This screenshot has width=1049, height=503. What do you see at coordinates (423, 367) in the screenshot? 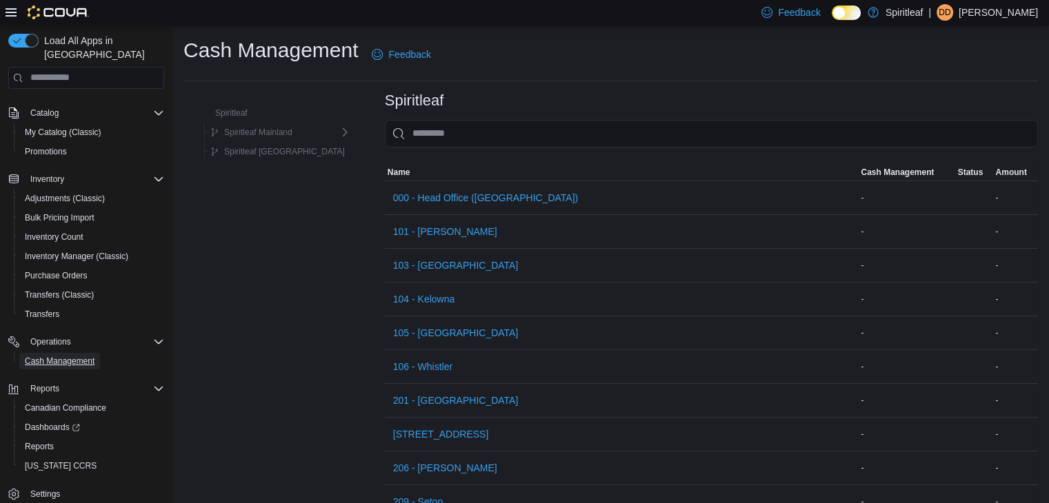
I see `span: 106 - Whistler` at bounding box center [423, 367].